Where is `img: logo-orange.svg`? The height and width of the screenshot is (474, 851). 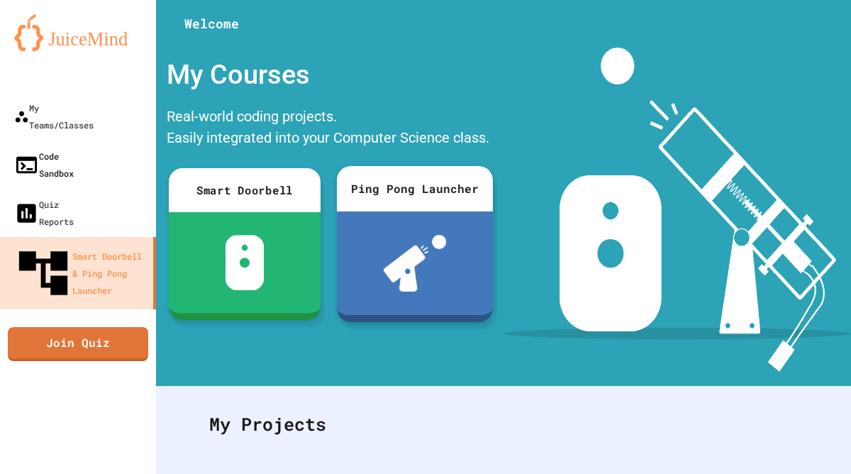 img: logo-orange.svg is located at coordinates (78, 33).